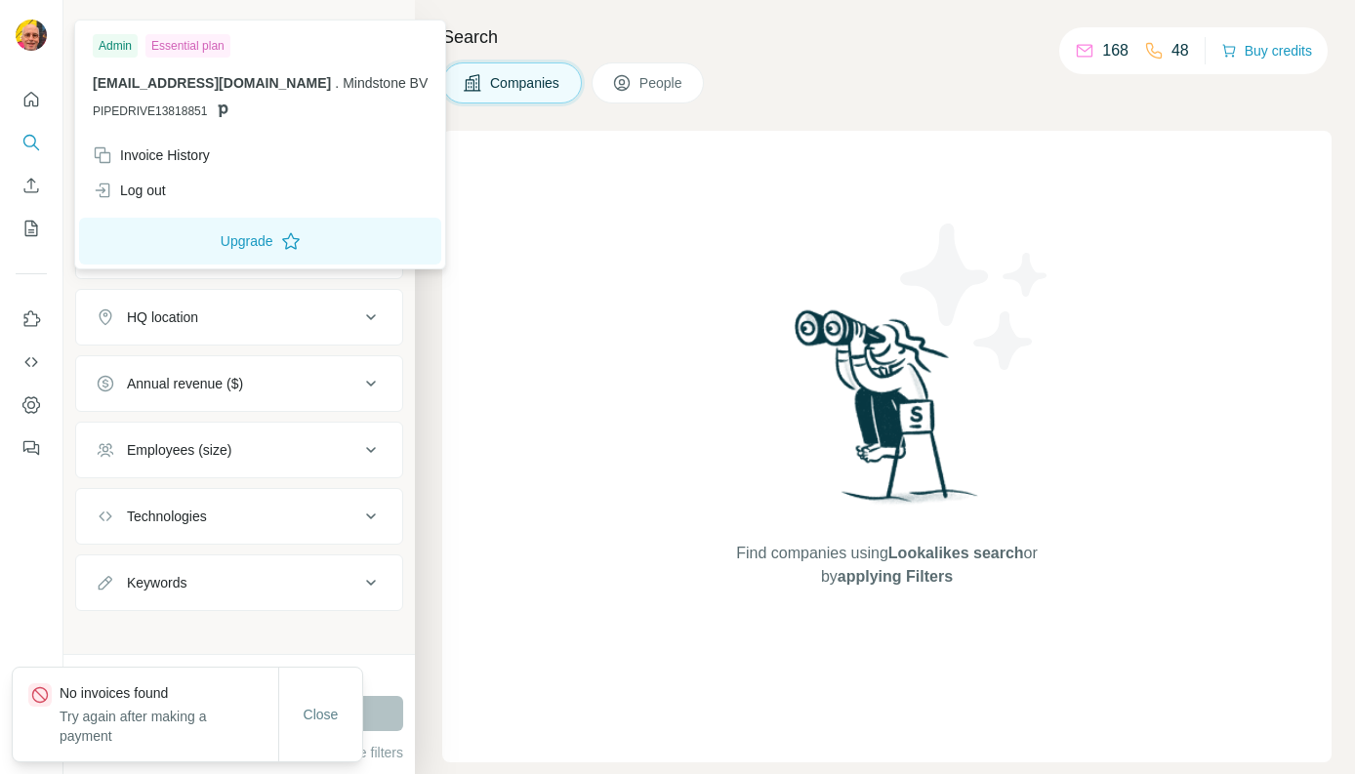 The image size is (1355, 774). I want to click on button: Quick start, so click(31, 100).